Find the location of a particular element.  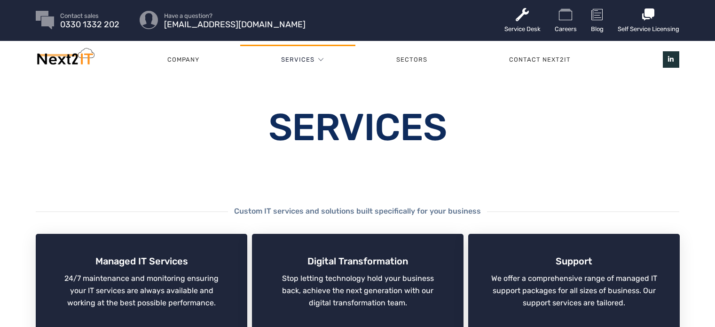

h4: Custom IT services and solutions built specifically for your business is located at coordinates (357, 211).